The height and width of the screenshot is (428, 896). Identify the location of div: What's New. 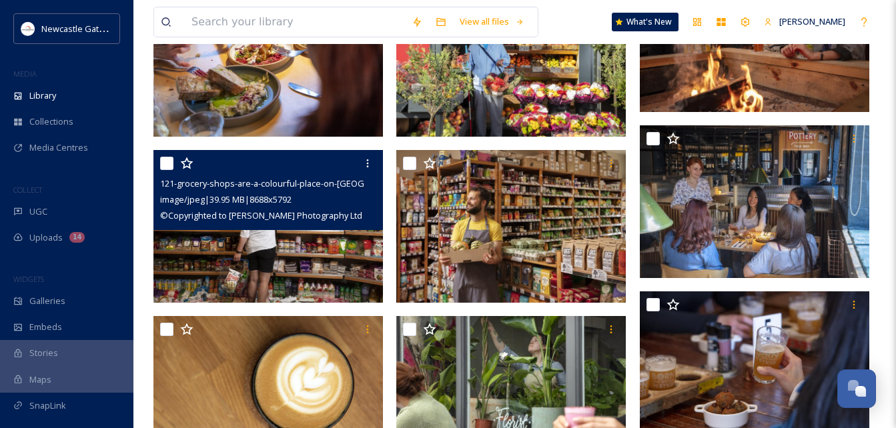
(645, 22).